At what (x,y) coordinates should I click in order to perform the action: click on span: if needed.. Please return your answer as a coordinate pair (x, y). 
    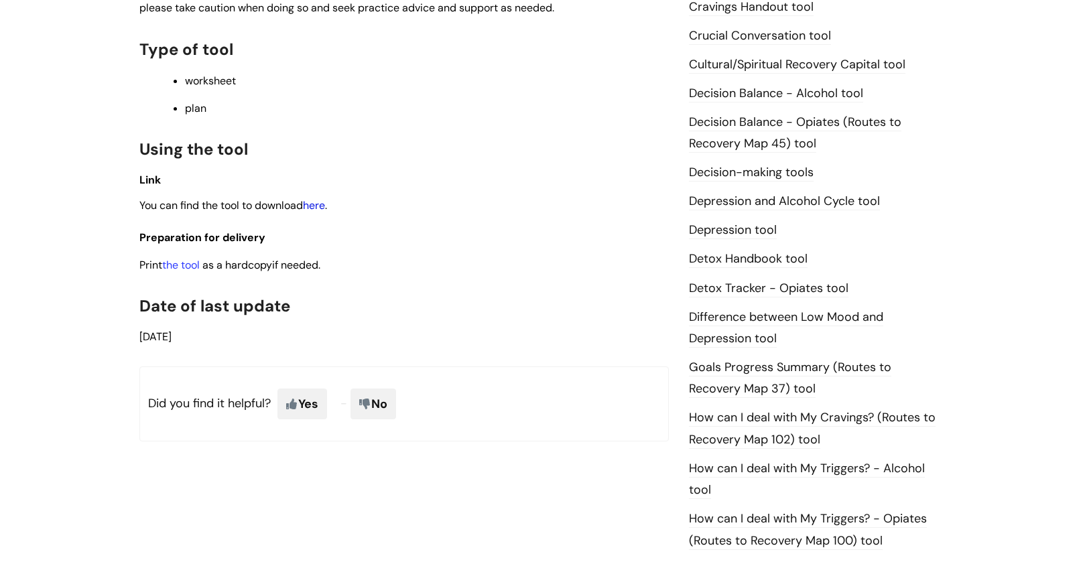
    Looking at the image, I should click on (296, 265).